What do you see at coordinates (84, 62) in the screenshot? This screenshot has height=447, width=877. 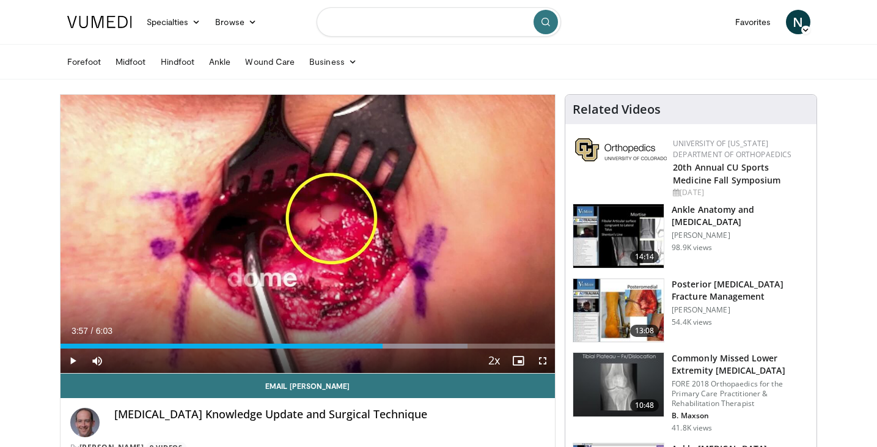 I see `a: Forefoot` at bounding box center [84, 62].